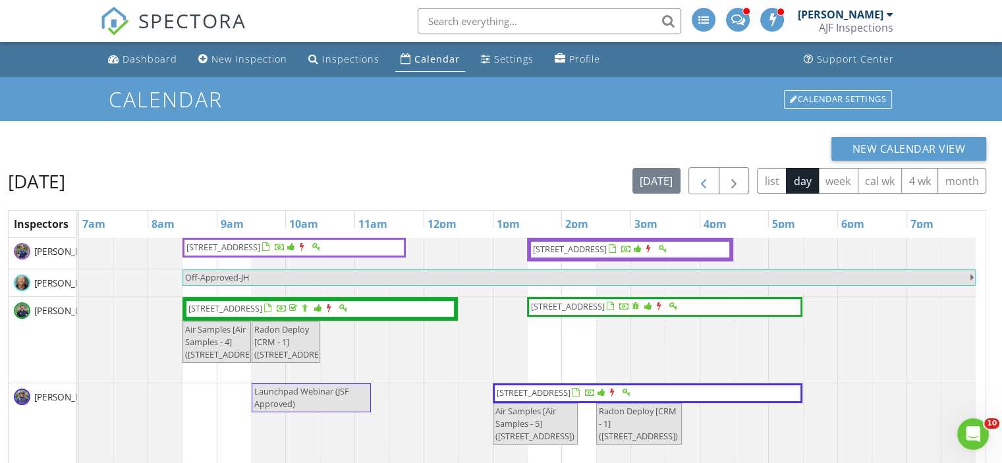 Image resolution: width=1002 pixels, height=463 pixels. Describe the element at coordinates (803, 181) in the screenshot. I see `button: day` at that location.